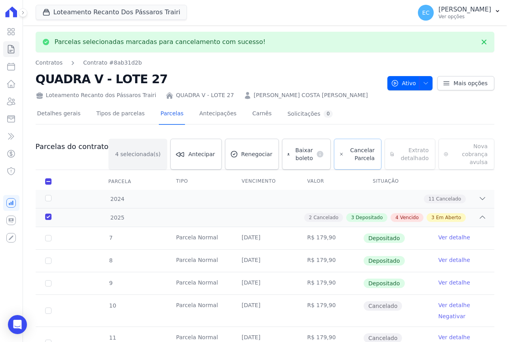 This screenshot has height=342, width=507. What do you see at coordinates (262, 114) in the screenshot?
I see `a: Carnês` at bounding box center [262, 114].